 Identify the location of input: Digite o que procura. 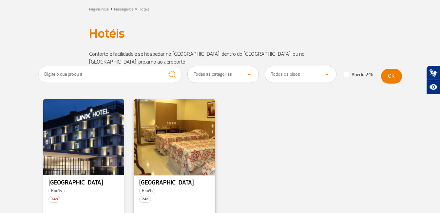
(110, 74).